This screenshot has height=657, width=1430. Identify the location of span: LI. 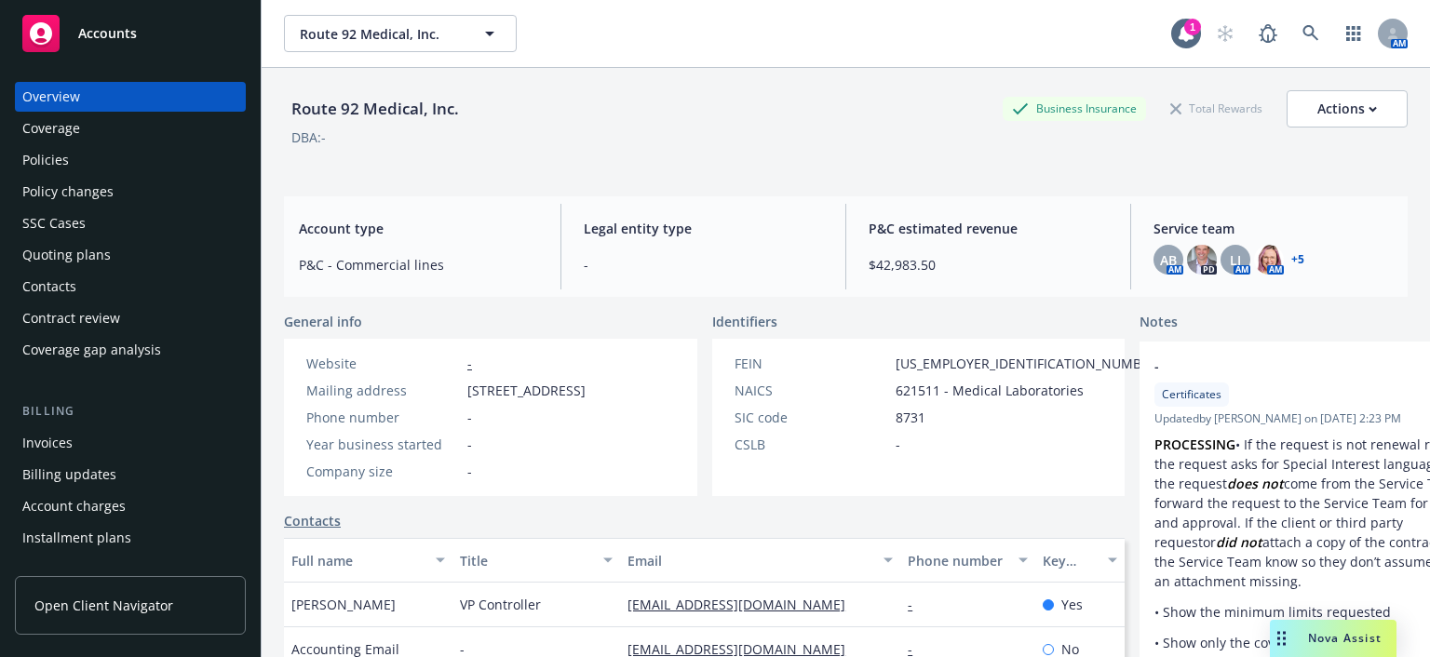
(1235, 260).